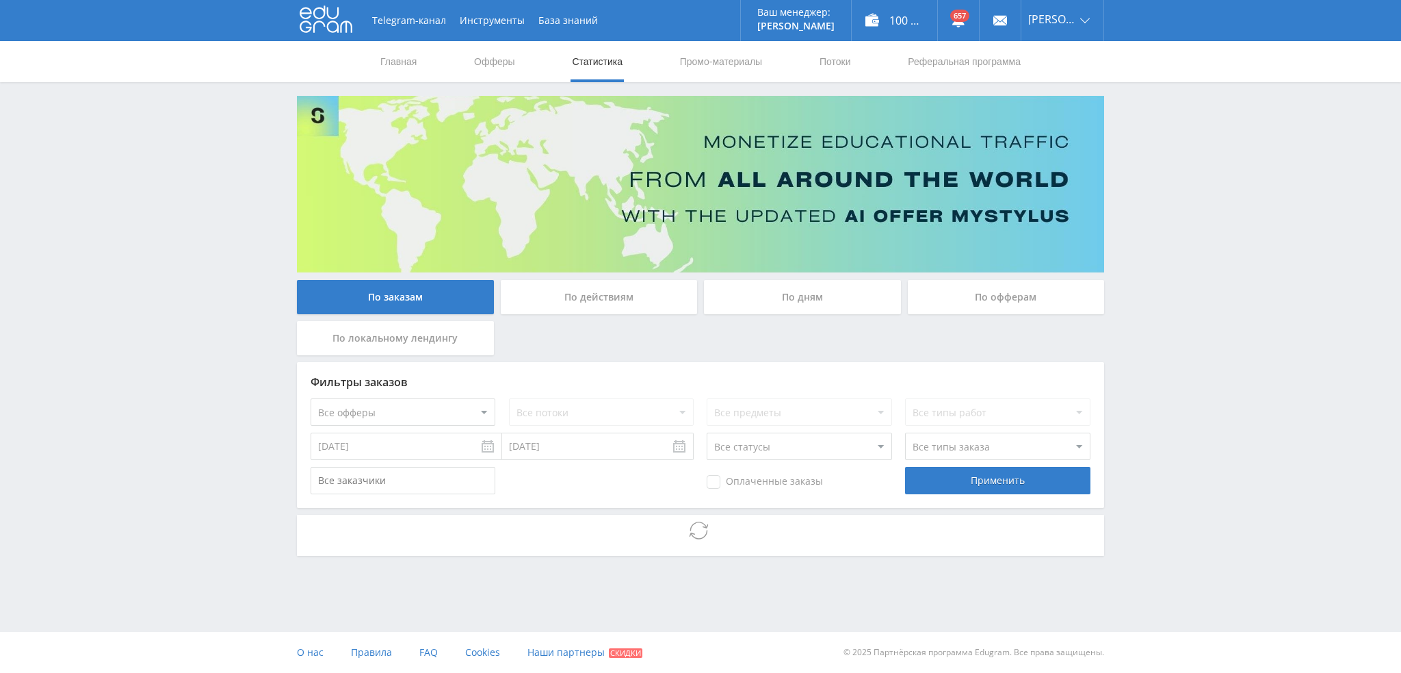  Describe the element at coordinates (964, 62) in the screenshot. I see `a: Реферальная программа` at that location.